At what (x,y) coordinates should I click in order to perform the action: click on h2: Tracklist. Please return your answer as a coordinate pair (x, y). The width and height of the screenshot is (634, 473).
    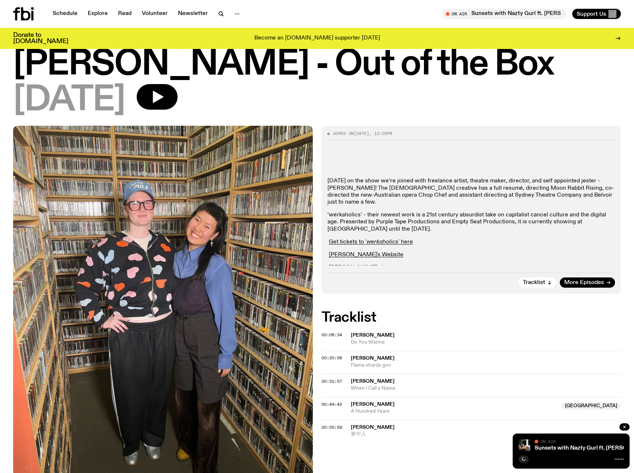
    Looking at the image, I should click on (472, 318).